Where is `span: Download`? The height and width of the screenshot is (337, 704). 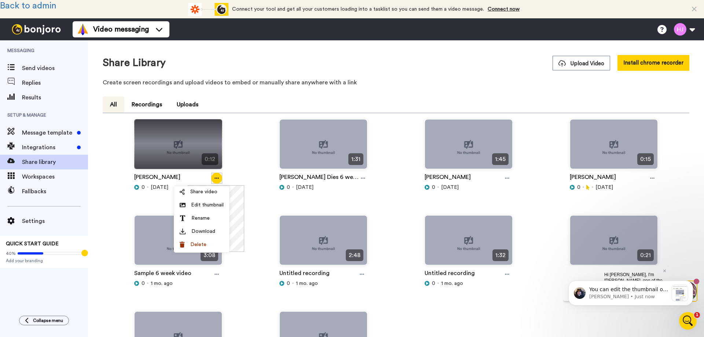
span: Download is located at coordinates (203, 231).